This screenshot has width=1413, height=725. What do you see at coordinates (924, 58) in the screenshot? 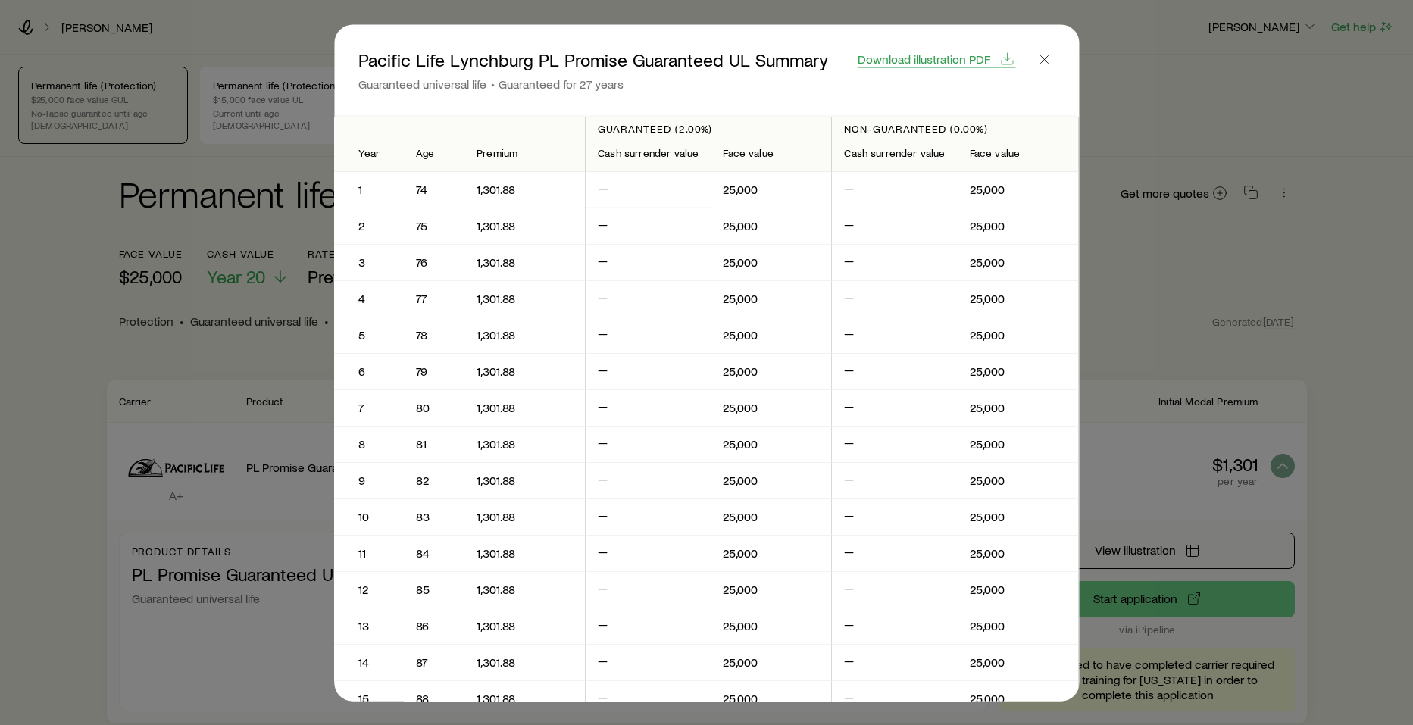
I see `span: Download illustration PDF` at bounding box center [924, 58].